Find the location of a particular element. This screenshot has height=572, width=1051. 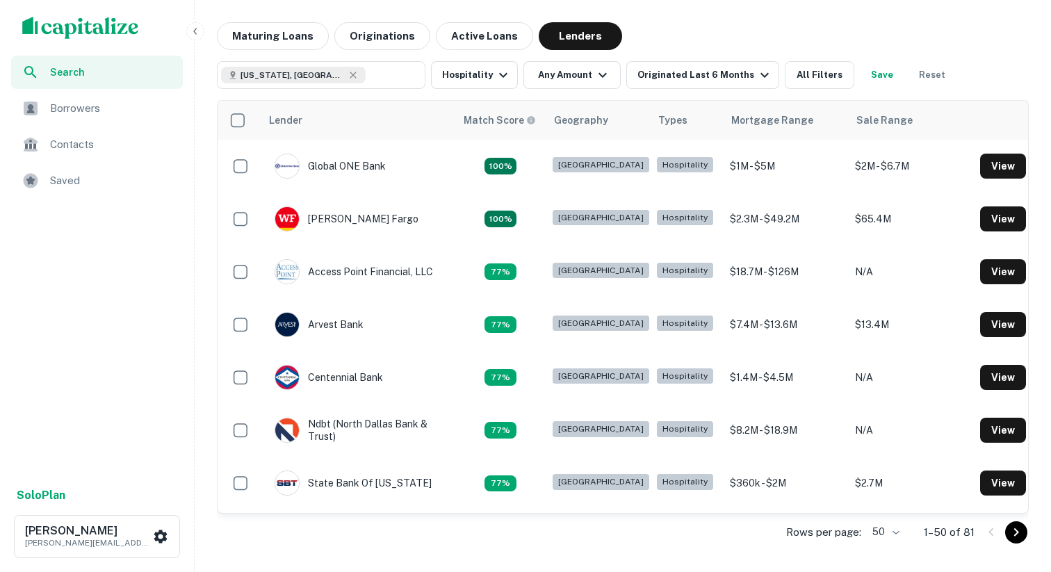

div: 50 is located at coordinates (884, 532).